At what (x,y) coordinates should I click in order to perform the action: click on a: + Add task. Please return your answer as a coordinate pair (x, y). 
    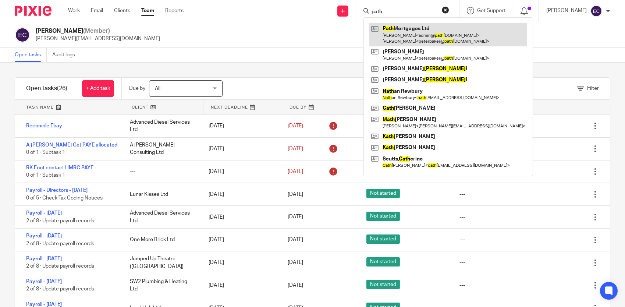
    Looking at the image, I should click on (98, 88).